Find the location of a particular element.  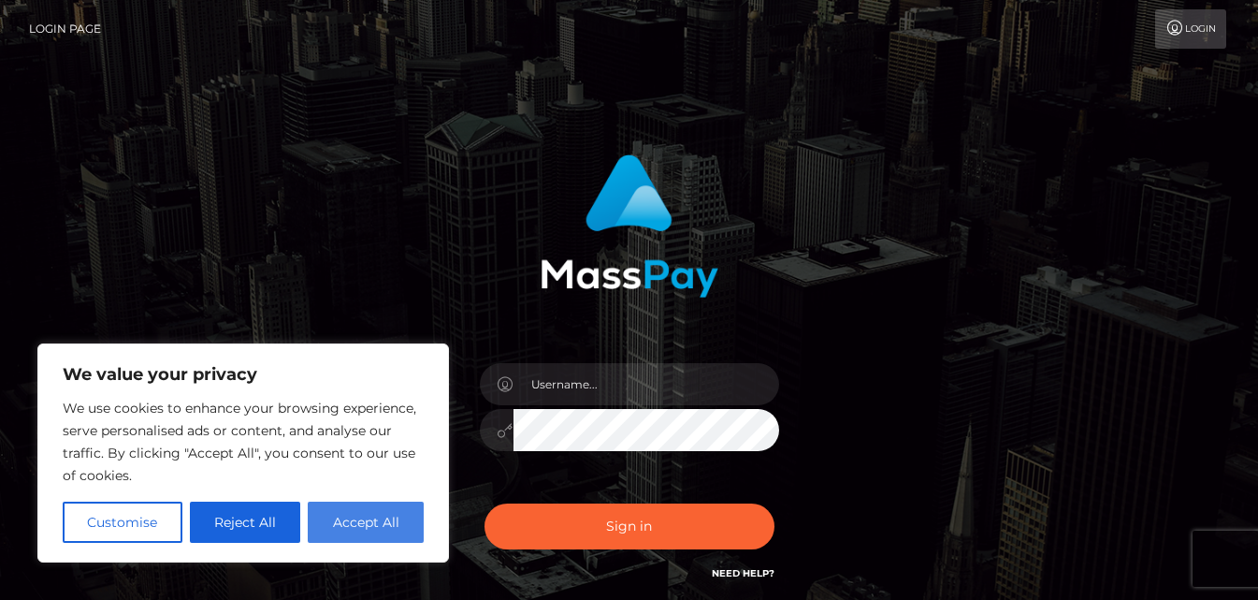

div: We value your privacy is located at coordinates (243, 453).